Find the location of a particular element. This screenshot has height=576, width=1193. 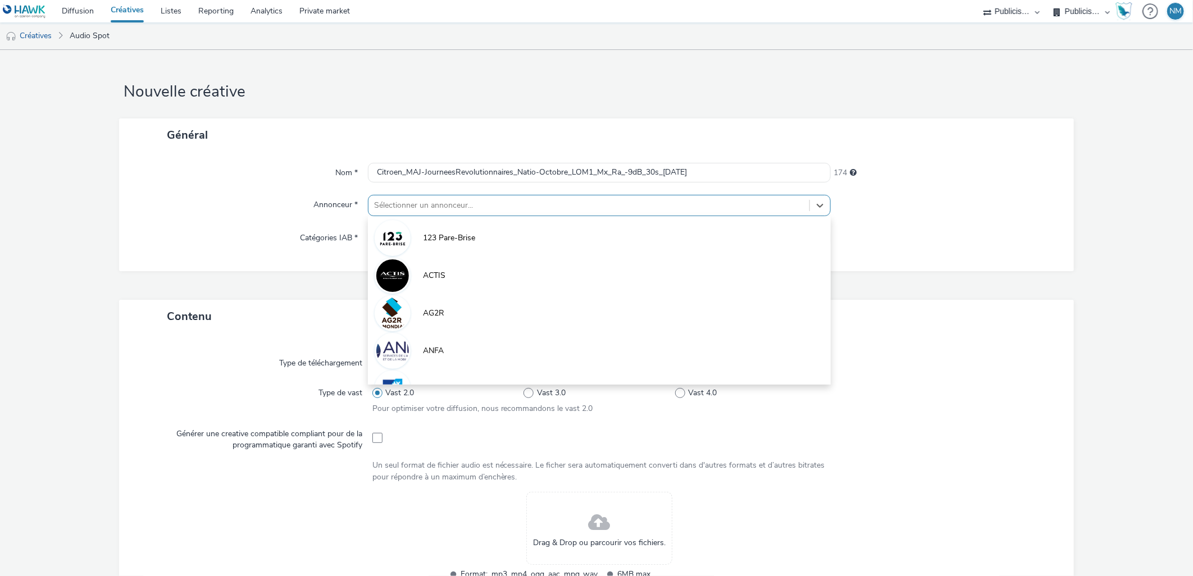

a: Audio Spot is located at coordinates (89, 36).